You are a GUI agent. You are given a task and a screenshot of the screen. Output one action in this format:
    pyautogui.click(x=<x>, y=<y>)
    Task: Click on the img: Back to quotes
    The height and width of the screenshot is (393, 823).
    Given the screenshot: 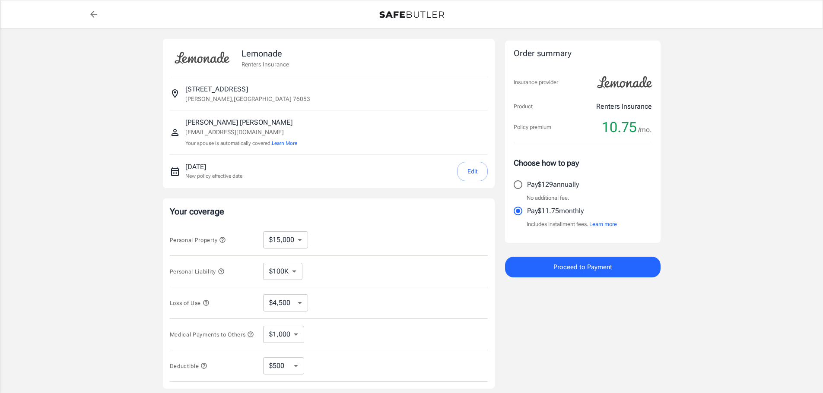 What is the action you would take?
    pyautogui.click(x=411, y=15)
    